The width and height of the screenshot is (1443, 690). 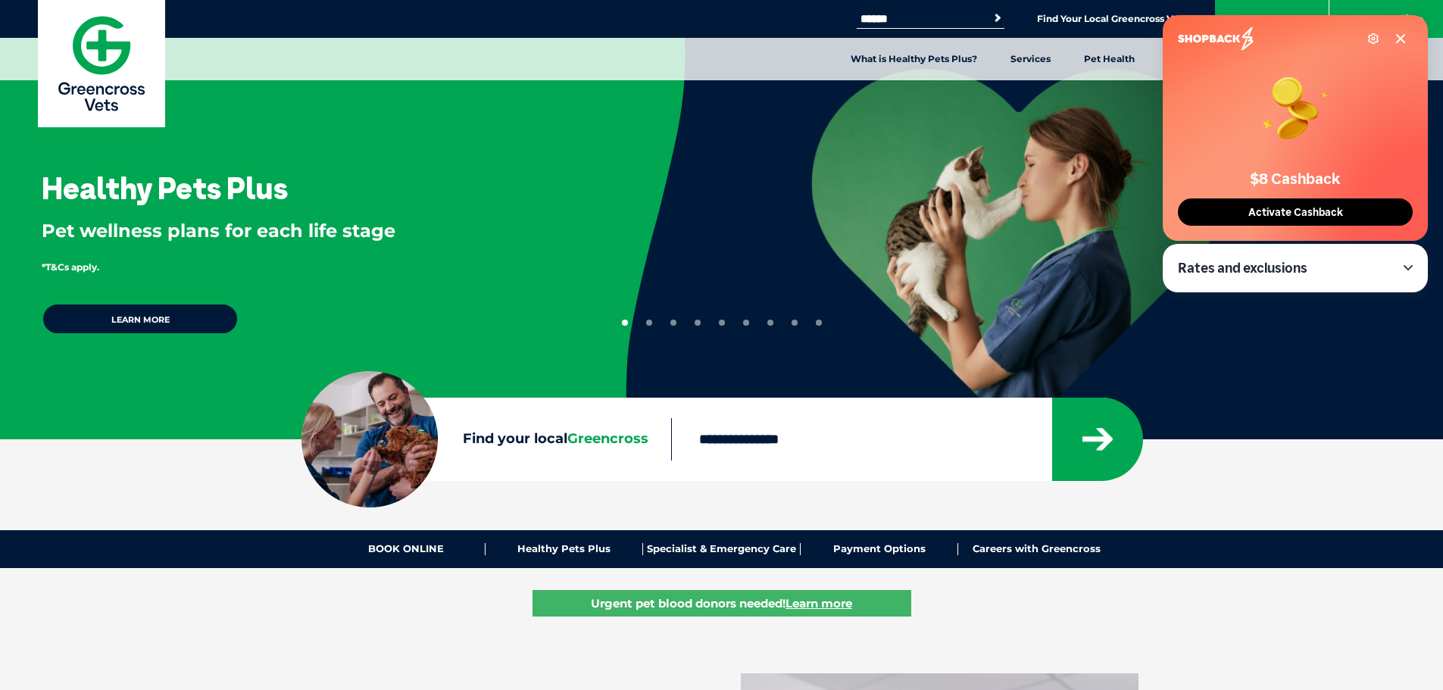 What do you see at coordinates (722, 603) in the screenshot?
I see `a: Urgent pet blood donors needed!Learn more` at bounding box center [722, 603].